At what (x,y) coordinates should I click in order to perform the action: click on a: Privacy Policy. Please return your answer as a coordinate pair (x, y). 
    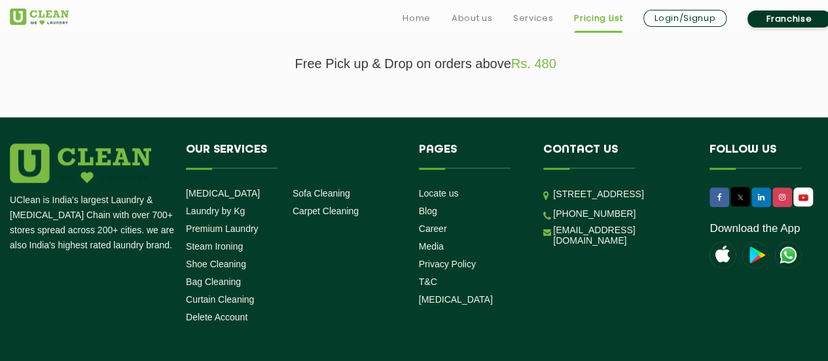
    Looking at the image, I should click on (447, 264).